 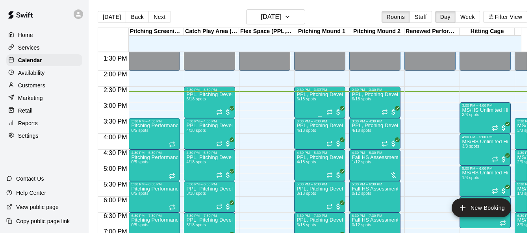 I want to click on a: Retail, so click(x=44, y=111).